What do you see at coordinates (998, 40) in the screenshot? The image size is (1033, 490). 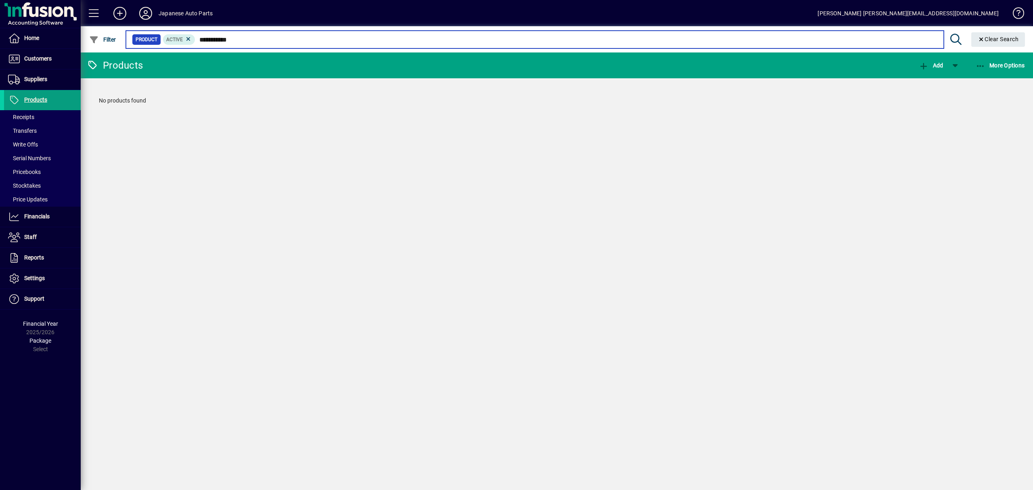 I see `button: Clear` at bounding box center [998, 40].